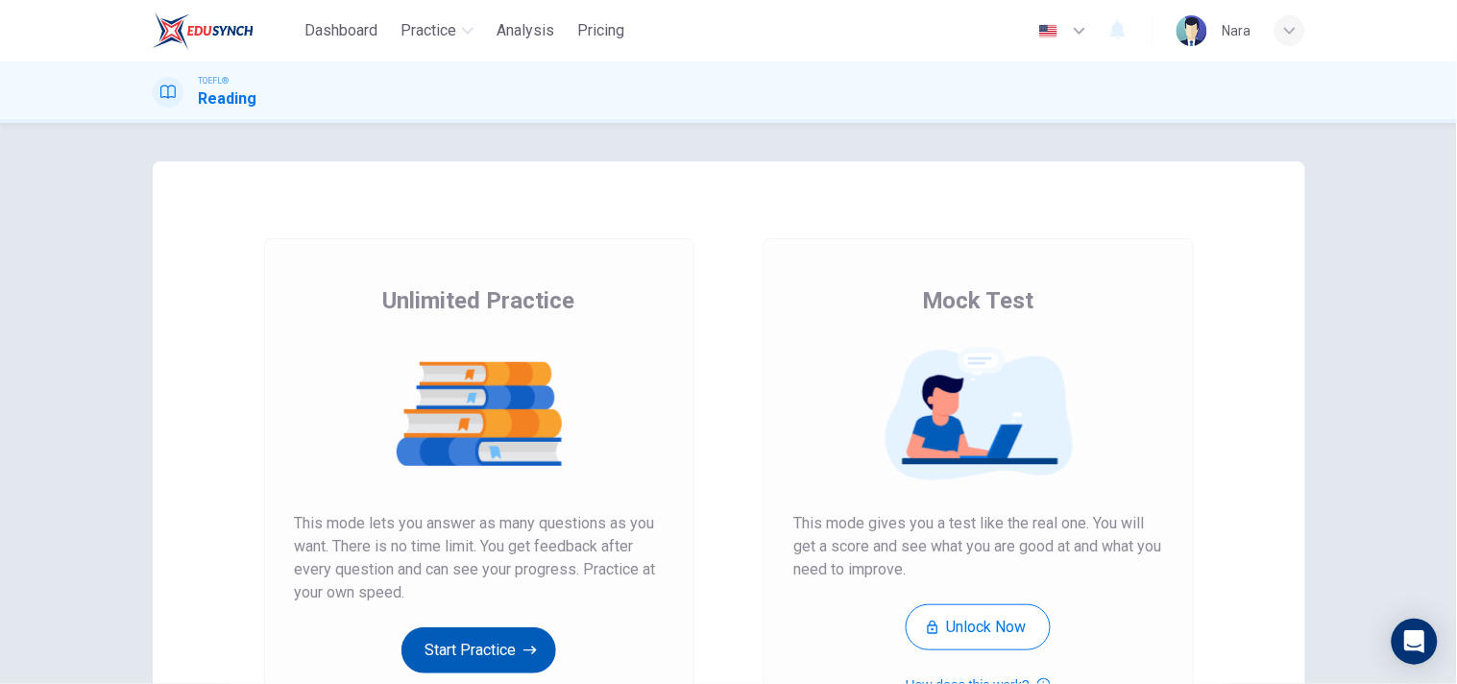  What do you see at coordinates (479, 301) in the screenshot?
I see `span: Unlimited Practice` at bounding box center [479, 301].